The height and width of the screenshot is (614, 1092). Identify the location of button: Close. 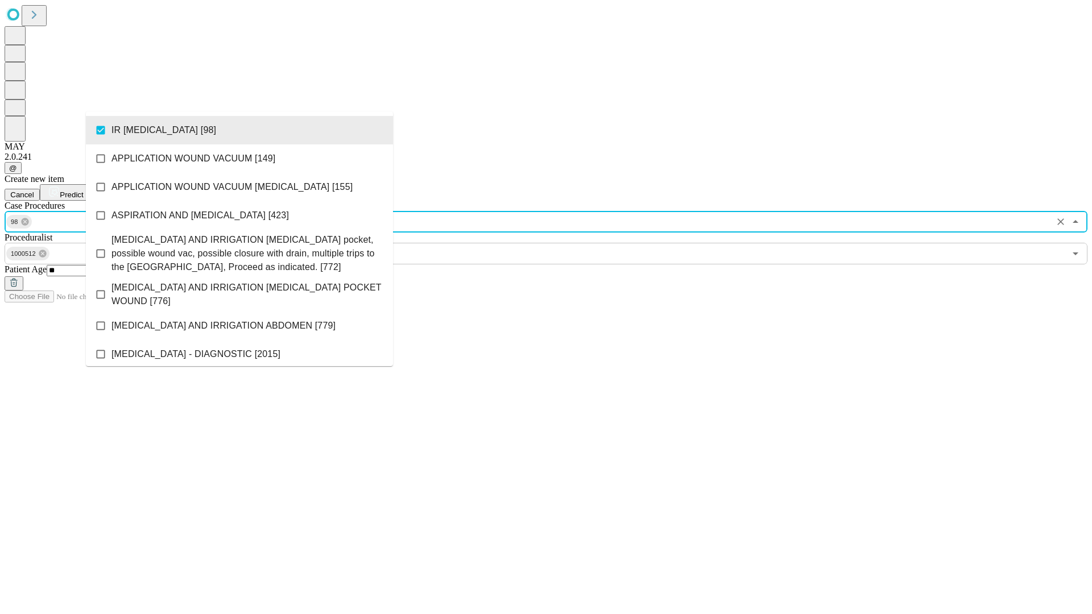
(1075, 222).